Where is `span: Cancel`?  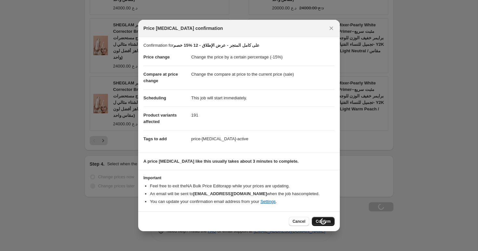 span: Cancel is located at coordinates (299, 222).